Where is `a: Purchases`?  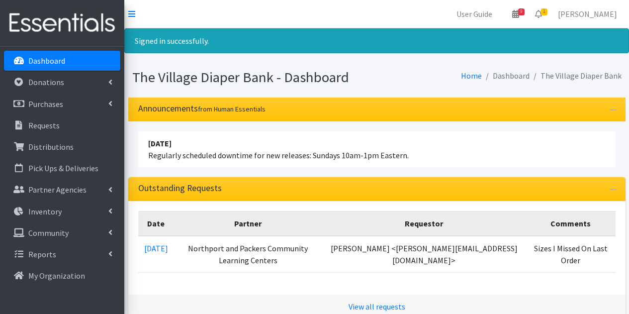 a: Purchases is located at coordinates (62, 104).